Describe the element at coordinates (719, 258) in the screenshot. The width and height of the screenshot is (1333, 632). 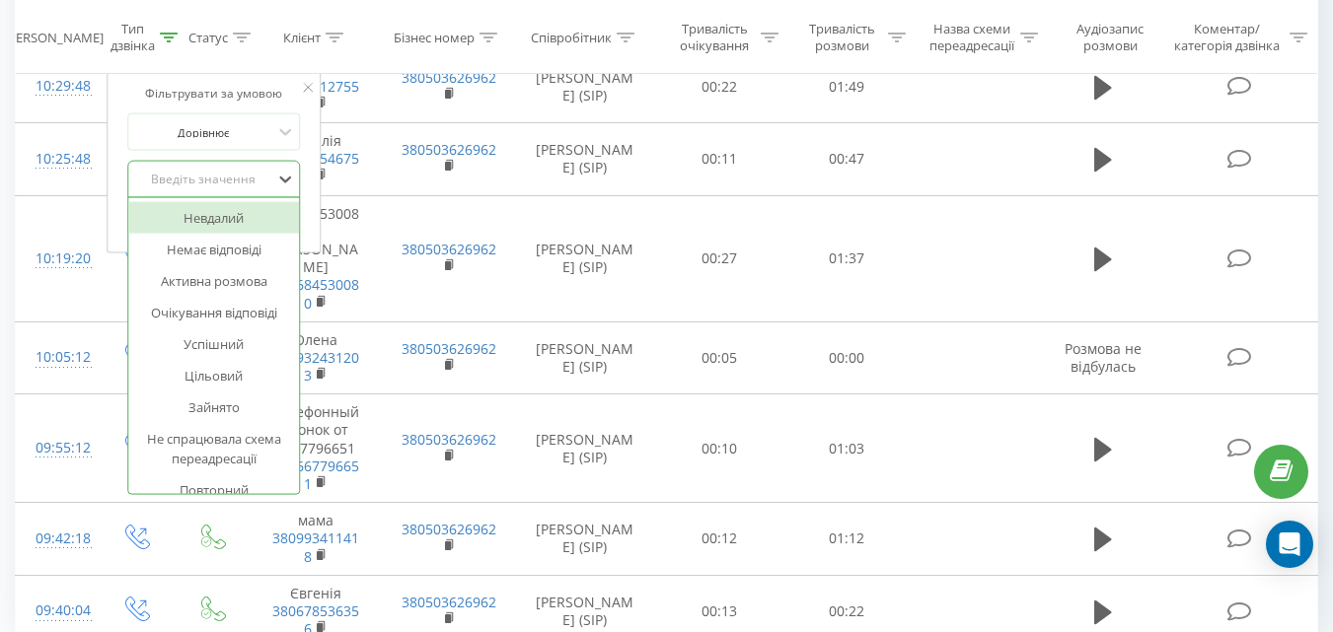
I see `td: 00:27` at that location.